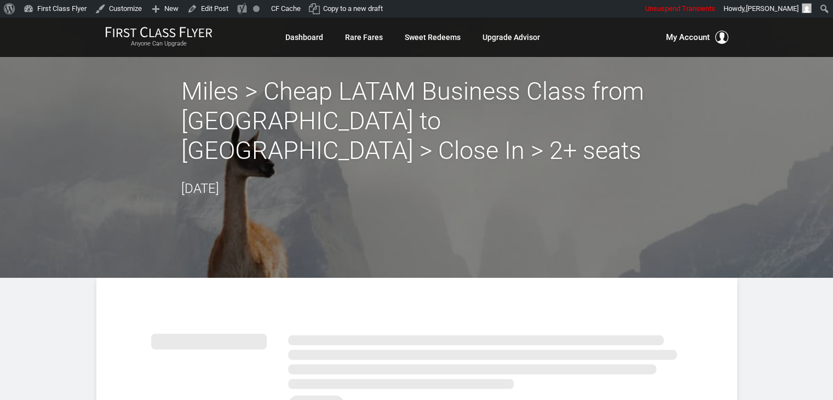  I want to click on a: First Class FlyerAnyone Can Upgrade, so click(159, 37).